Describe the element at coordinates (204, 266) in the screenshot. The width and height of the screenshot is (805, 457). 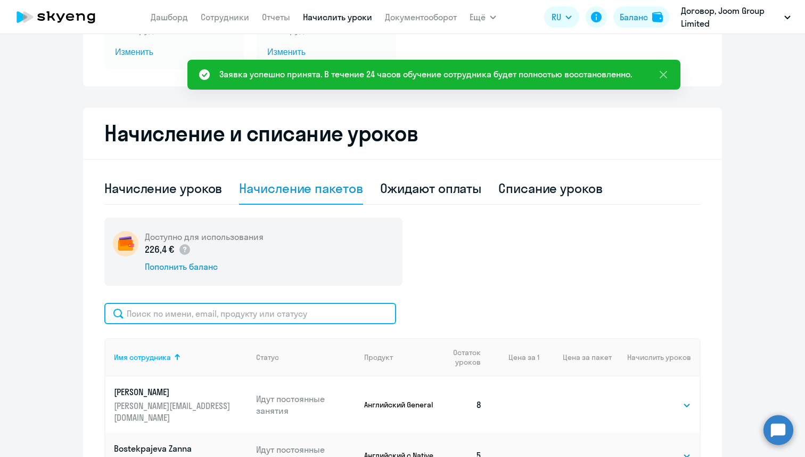
I see `div: Пополнить баланс` at that location.